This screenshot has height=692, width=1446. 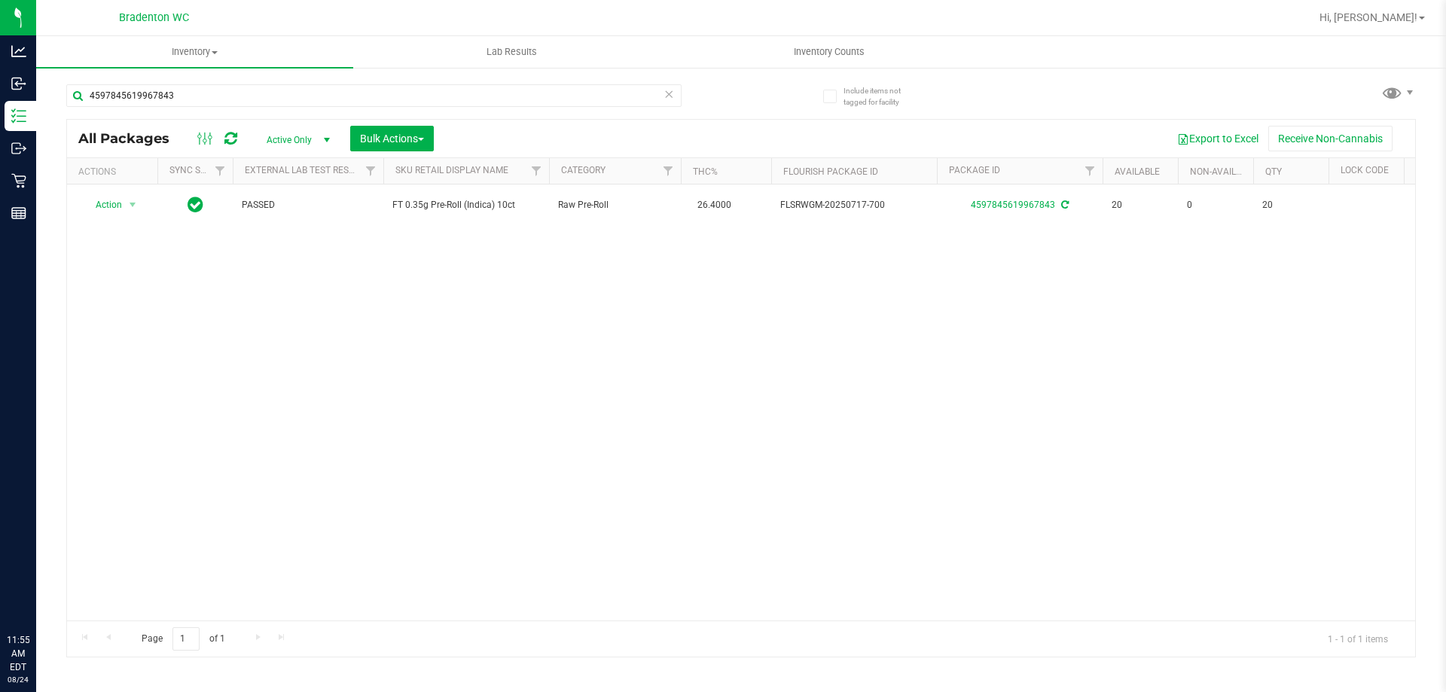 What do you see at coordinates (1330, 139) in the screenshot?
I see `button: Receive Non-Cannabis` at bounding box center [1330, 139].